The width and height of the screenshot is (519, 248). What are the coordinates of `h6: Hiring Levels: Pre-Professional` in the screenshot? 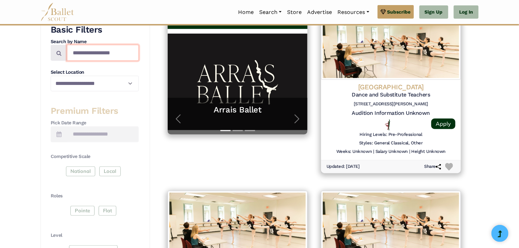 It's located at (391, 135).